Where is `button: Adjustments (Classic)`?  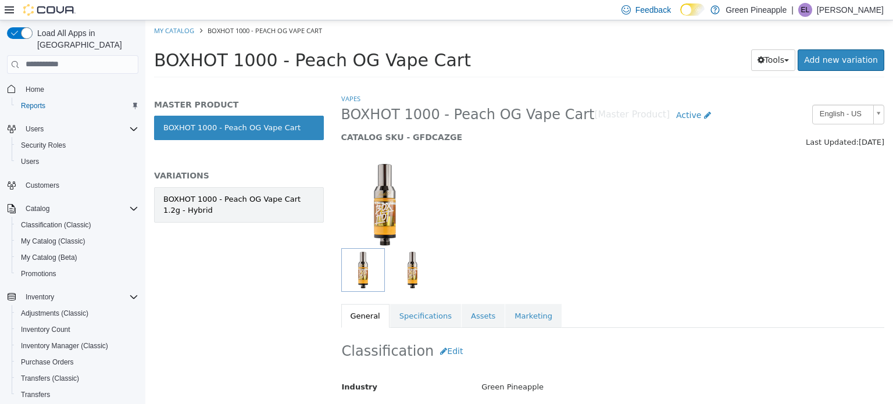
button: Adjustments (Classic) is located at coordinates (77, 313).